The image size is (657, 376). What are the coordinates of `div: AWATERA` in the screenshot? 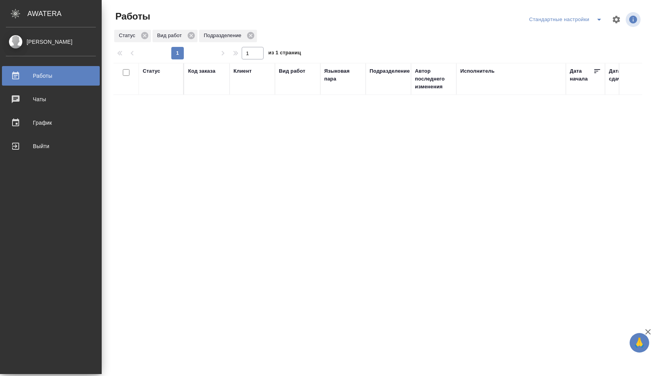 It's located at (65, 14).